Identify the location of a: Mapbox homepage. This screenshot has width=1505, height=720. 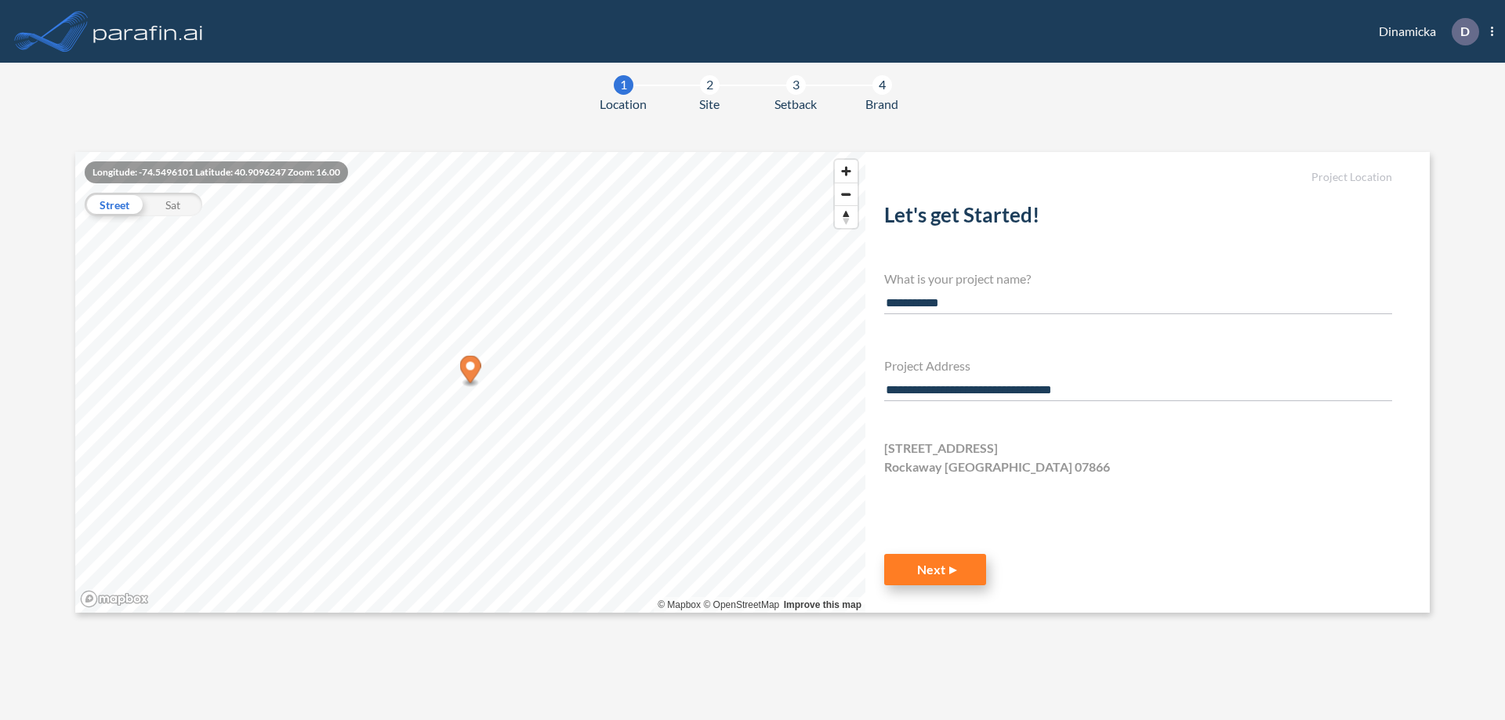
(114, 599).